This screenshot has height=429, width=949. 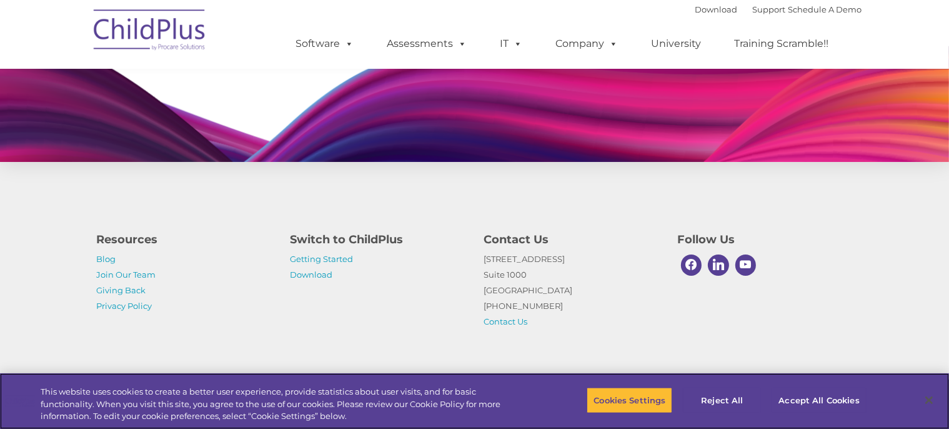 What do you see at coordinates (428, 44) in the screenshot?
I see `a: Assessments` at bounding box center [428, 44].